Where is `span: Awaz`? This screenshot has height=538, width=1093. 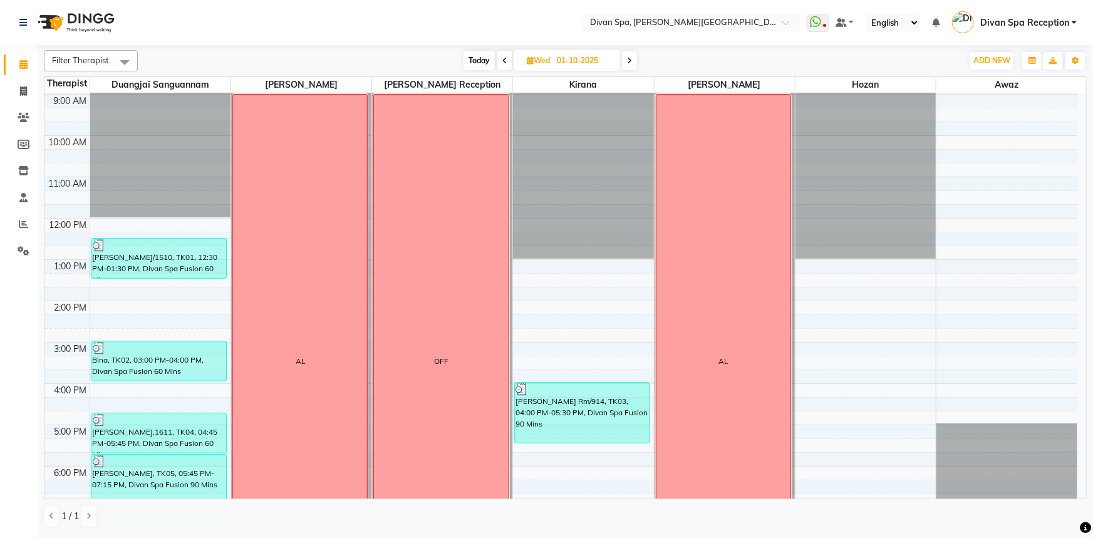
span: Awaz is located at coordinates (1007, 85).